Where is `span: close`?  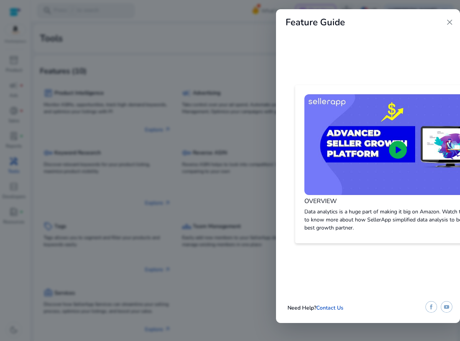 span: close is located at coordinates (449, 22).